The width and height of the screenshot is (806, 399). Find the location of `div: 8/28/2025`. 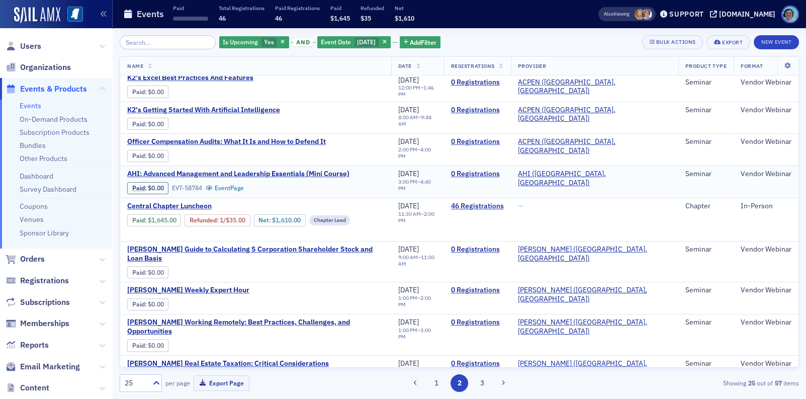

div: 8/28/2025 is located at coordinates (354, 42).